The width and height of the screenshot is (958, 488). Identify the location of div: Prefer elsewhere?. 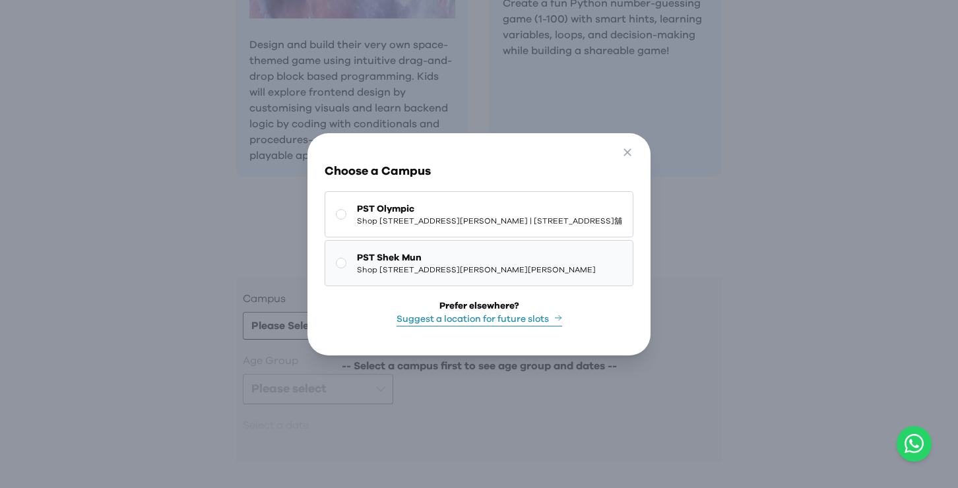
(479, 306).